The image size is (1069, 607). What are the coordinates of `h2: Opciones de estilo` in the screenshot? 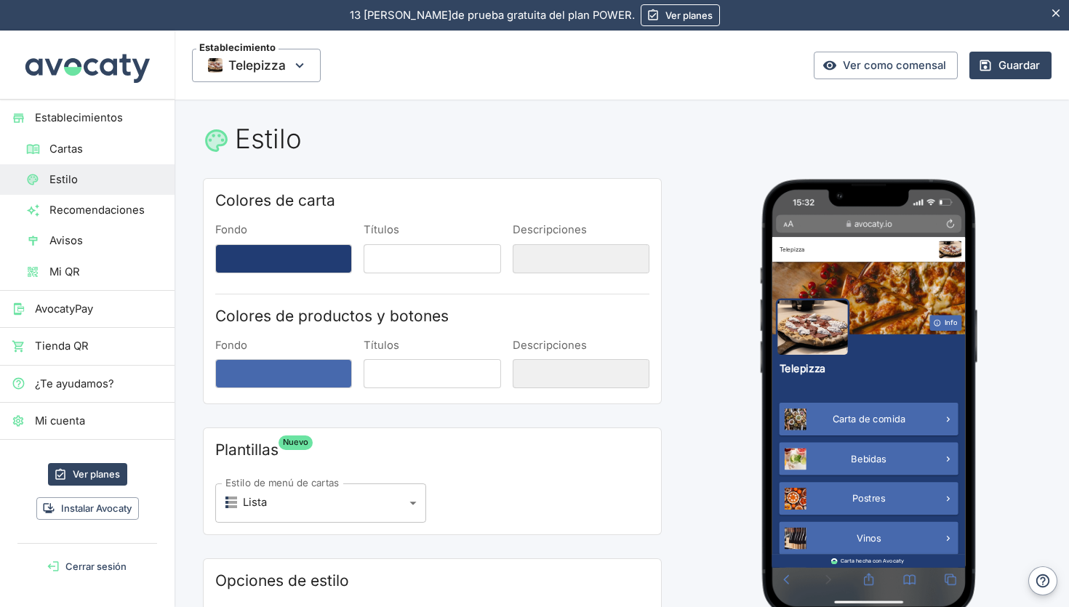 It's located at (432, 581).